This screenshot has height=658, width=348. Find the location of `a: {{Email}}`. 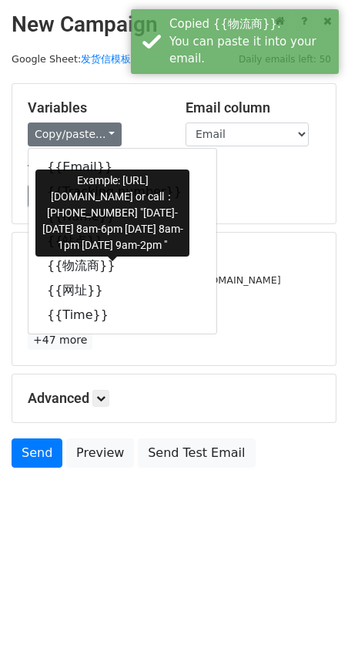

a: {{Email}} is located at coordinates (122, 167).